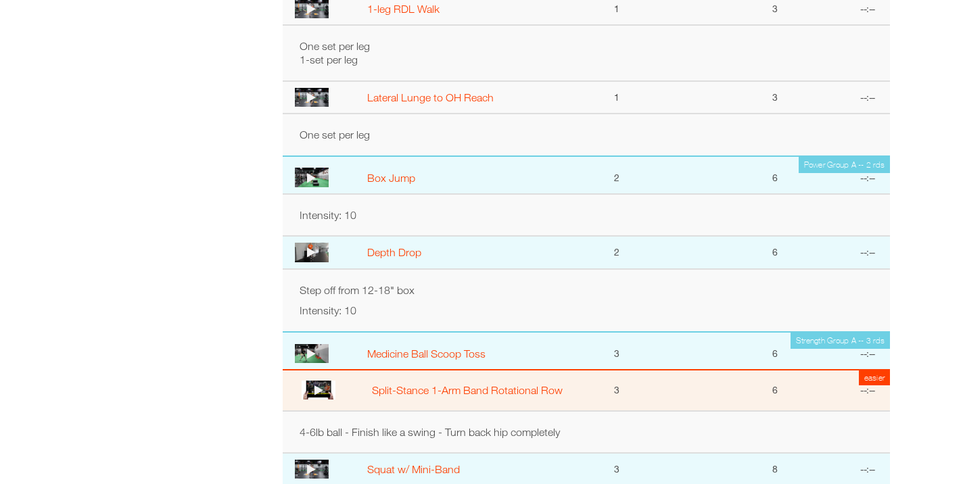 This screenshot has width=963, height=484. What do you see at coordinates (467, 390) in the screenshot?
I see `a: Split-Stance 1-Arm Band Rotational Row` at bounding box center [467, 390].